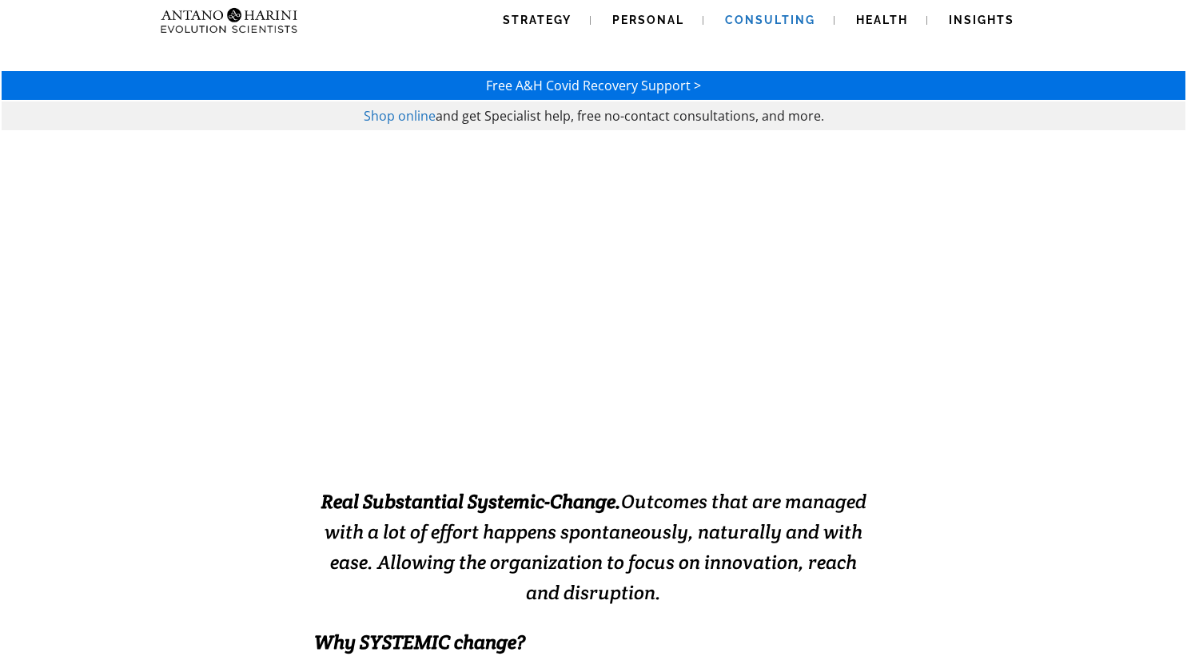 The height and width of the screenshot is (664, 1187). Describe the element at coordinates (594, 547) in the screenshot. I see `span: Outcomes that are managed with a lot of effort happens spontaneously, naturally and with ease. Al...` at that location.